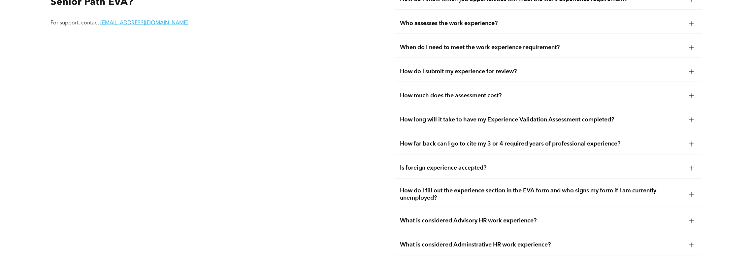 This screenshot has width=752, height=261. I want to click on span: Who assesses the work experience?, so click(542, 23).